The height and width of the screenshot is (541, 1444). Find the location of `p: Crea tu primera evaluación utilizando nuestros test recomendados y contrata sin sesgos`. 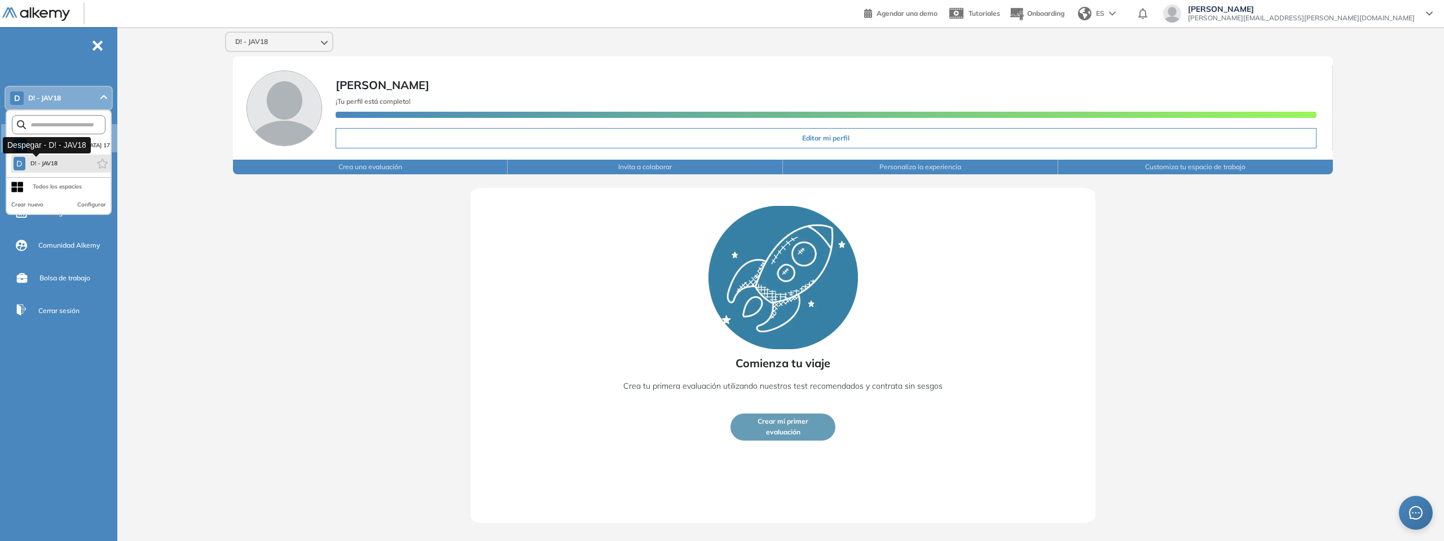

p: Crea tu primera evaluación utilizando nuestros test recomendados y contrata sin sesgos is located at coordinates (783, 386).